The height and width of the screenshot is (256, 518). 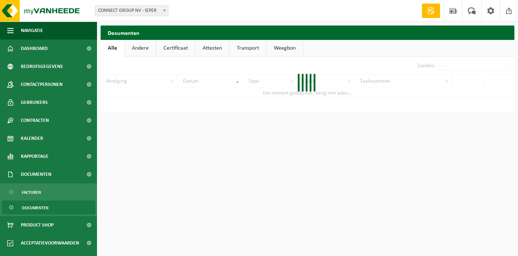 What do you see at coordinates (140, 48) in the screenshot?
I see `a: Andere` at bounding box center [140, 48].